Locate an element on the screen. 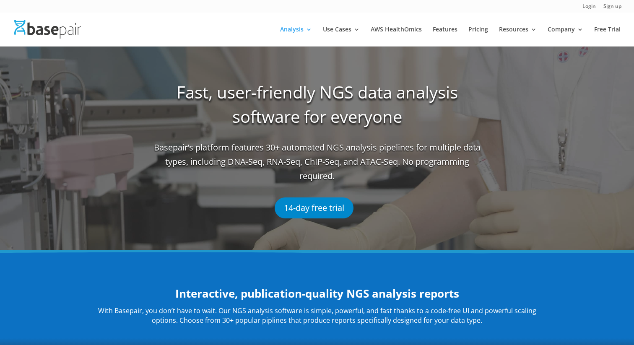 This screenshot has width=634, height=345. span: Basepair’s platform features 30+ automated NGS analysis pipelines for multiple data types, includ... is located at coordinates (317, 165).